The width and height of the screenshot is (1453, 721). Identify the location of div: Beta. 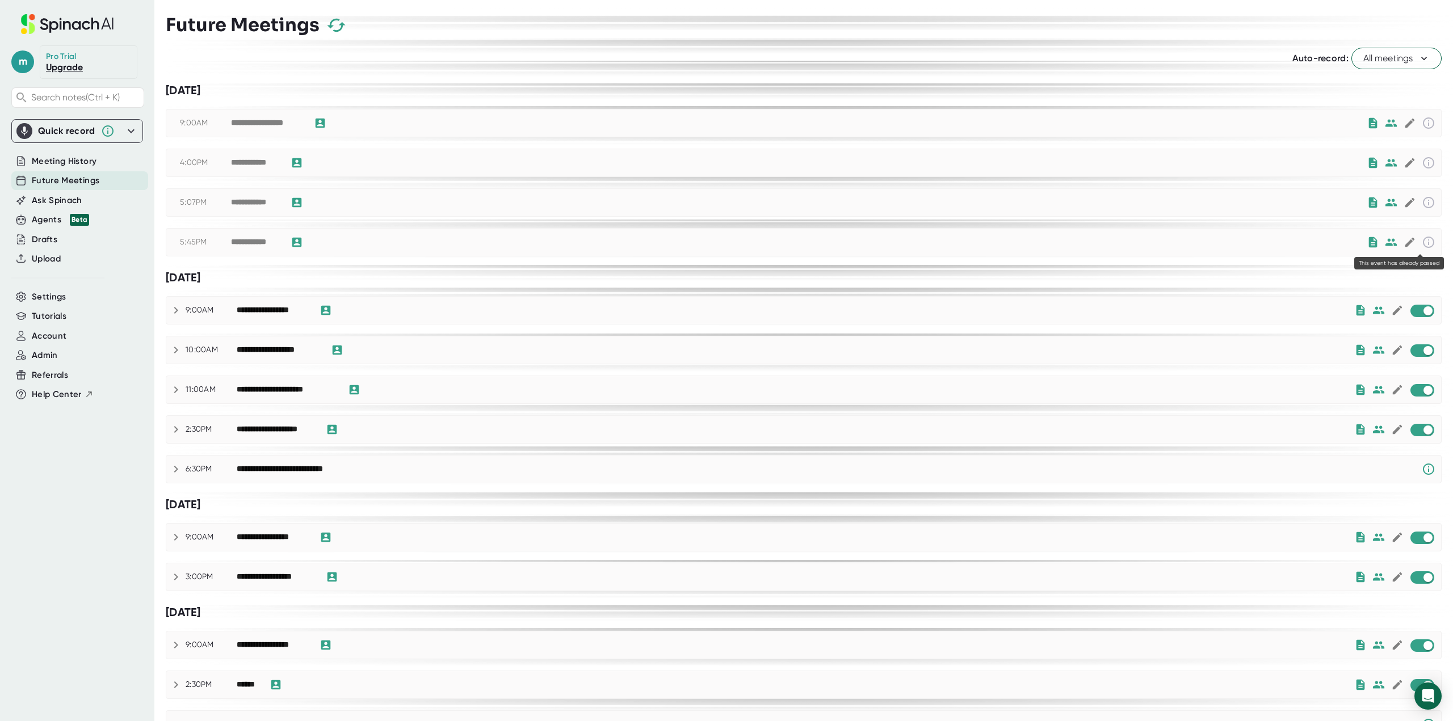
(79, 220).